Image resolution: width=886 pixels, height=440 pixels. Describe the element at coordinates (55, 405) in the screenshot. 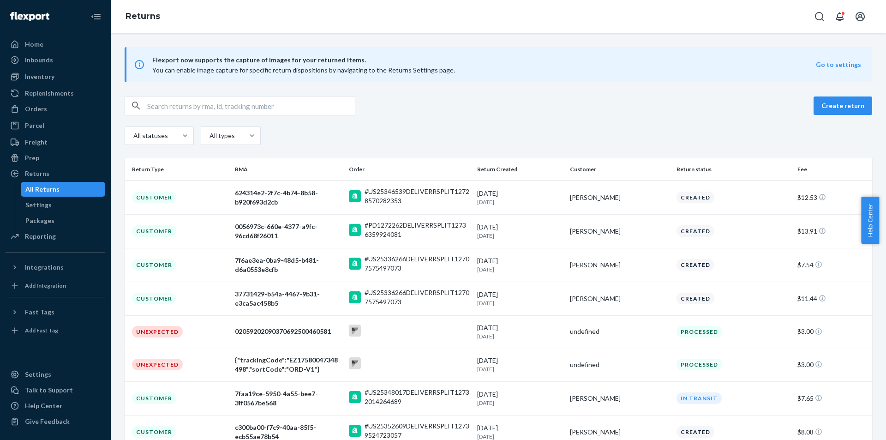

I see `a: Help Center` at that location.